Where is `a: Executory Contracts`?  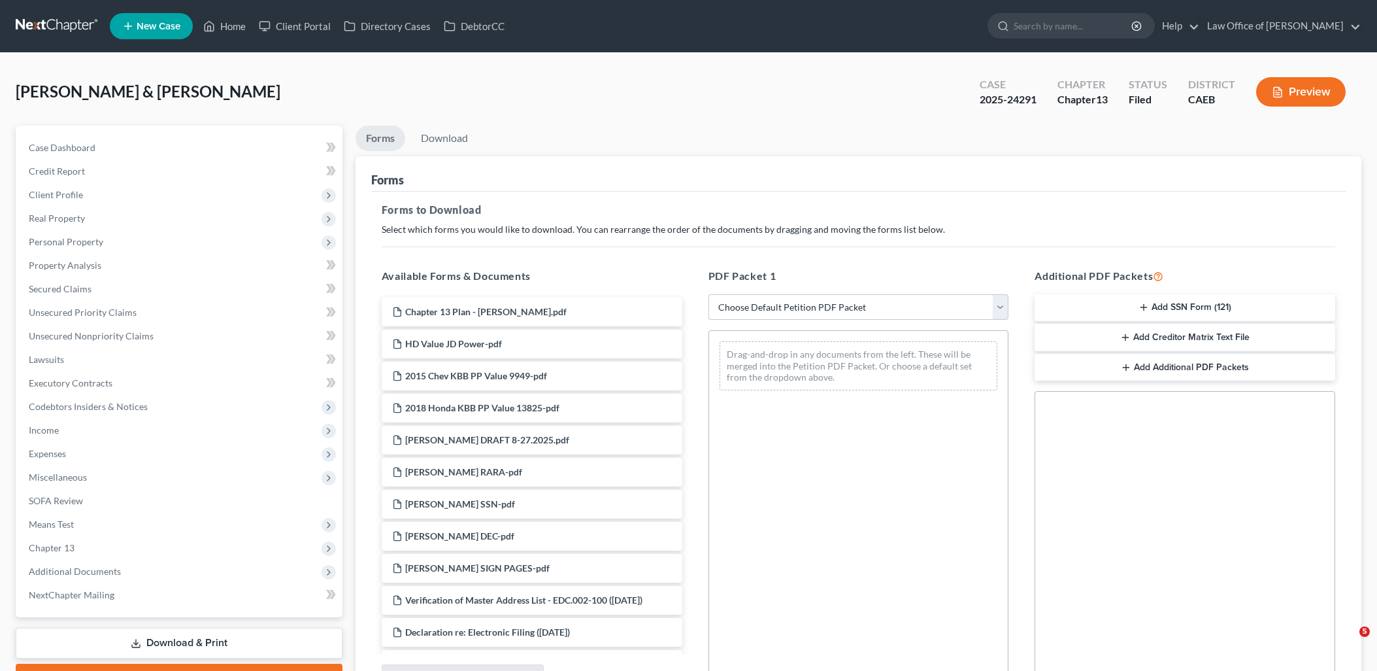 a: Executory Contracts is located at coordinates (180, 383).